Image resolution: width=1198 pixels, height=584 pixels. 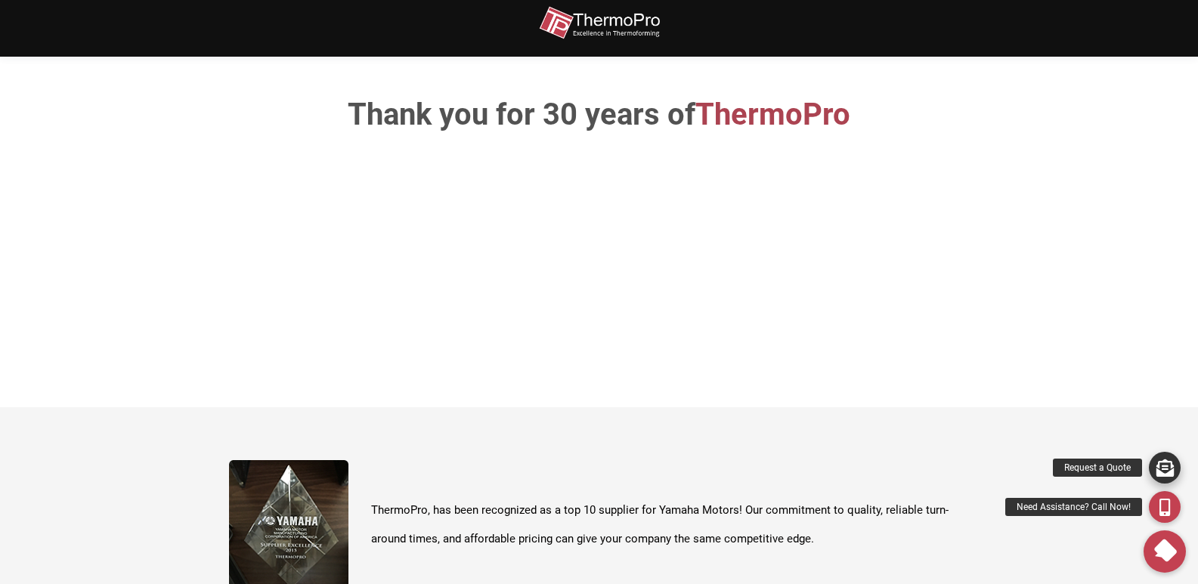 I want to click on span: ThermoPro, so click(x=772, y=114).